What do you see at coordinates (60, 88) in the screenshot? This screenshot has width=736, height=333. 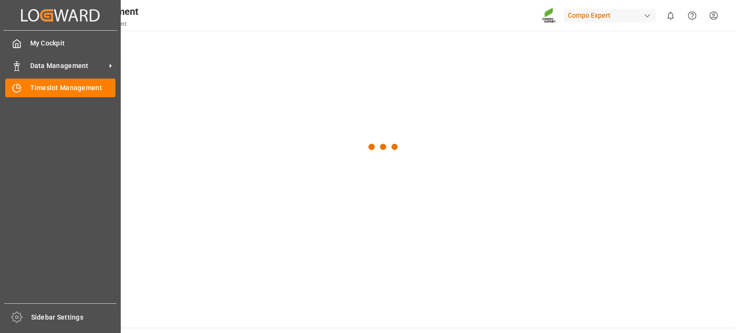 I see `a: Timeslot Management` at bounding box center [60, 88].